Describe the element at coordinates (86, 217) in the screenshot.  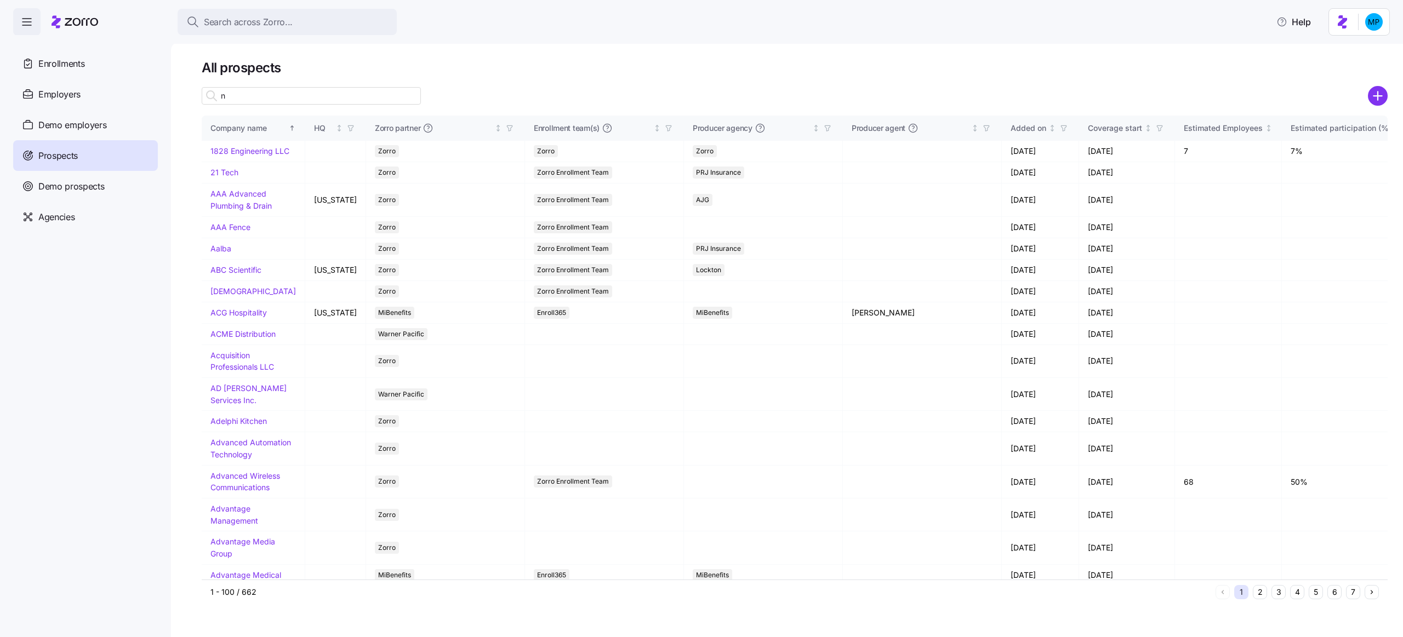
I see `a: Agencies` at that location.